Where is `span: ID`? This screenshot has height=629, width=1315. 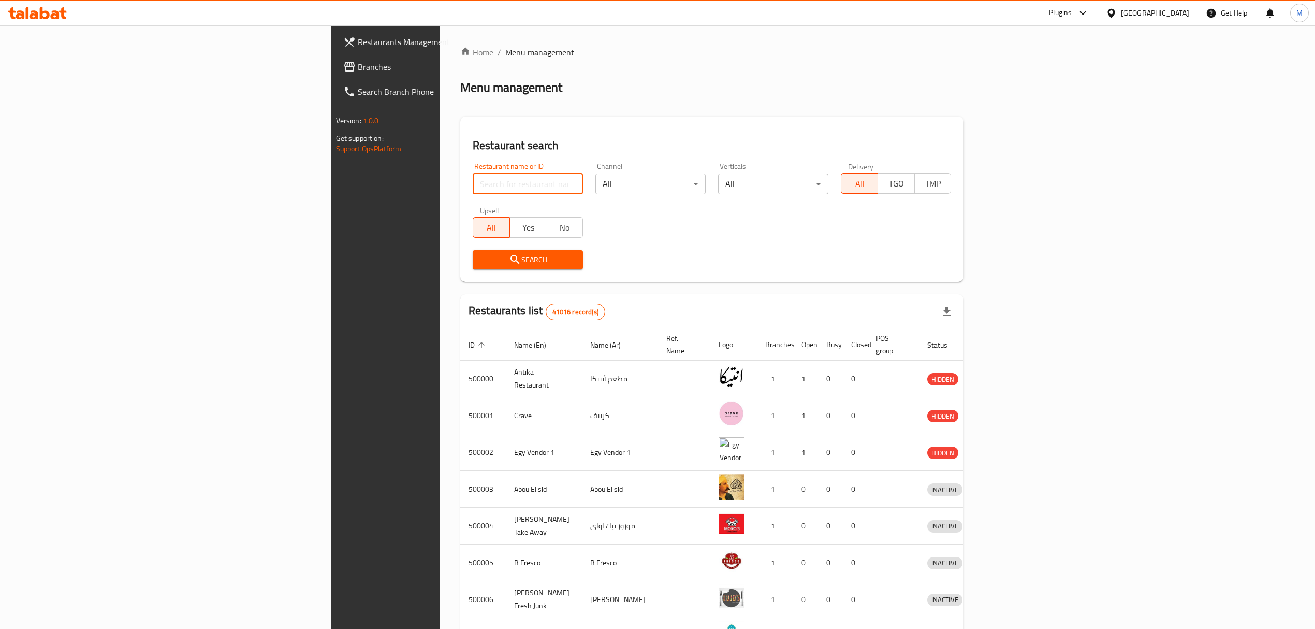 span: ID is located at coordinates (479, 345).